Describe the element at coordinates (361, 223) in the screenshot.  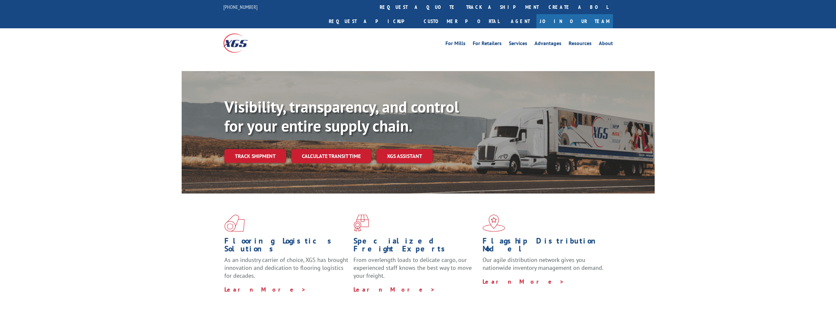
I see `img: xgs-icon-focused-on-flooring-red` at that location.